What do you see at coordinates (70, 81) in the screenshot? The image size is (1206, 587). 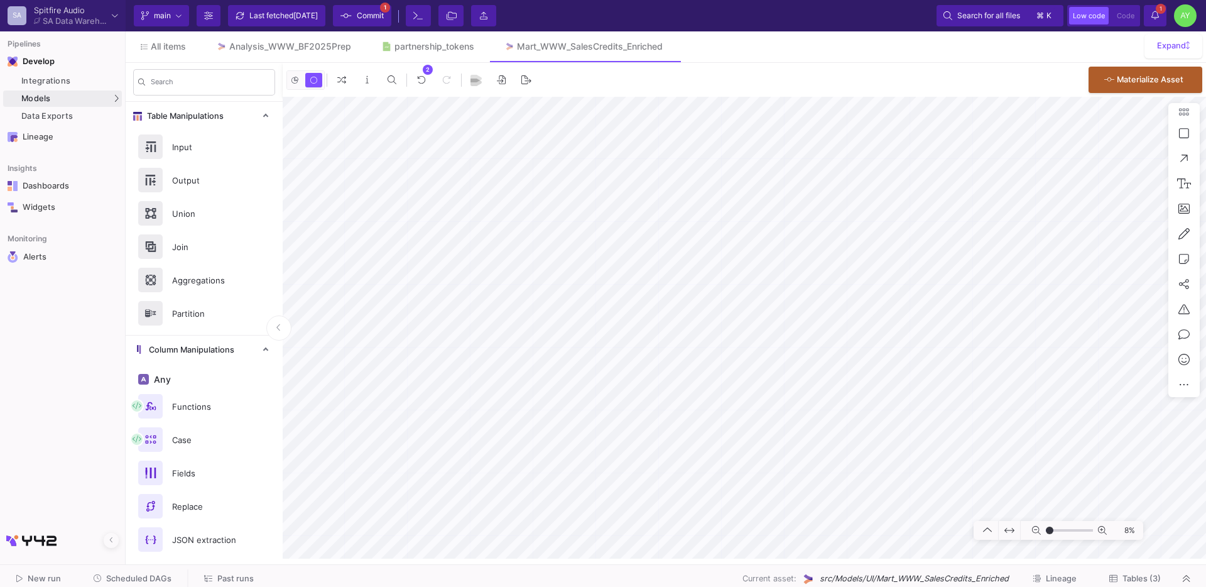 I see `div: Integrations` at bounding box center [70, 81].